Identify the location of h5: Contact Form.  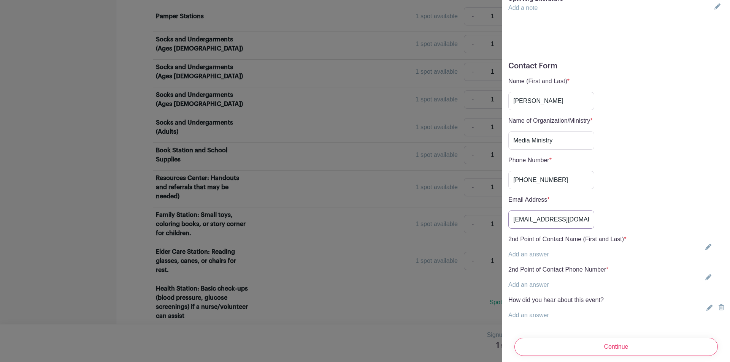
(616, 66).